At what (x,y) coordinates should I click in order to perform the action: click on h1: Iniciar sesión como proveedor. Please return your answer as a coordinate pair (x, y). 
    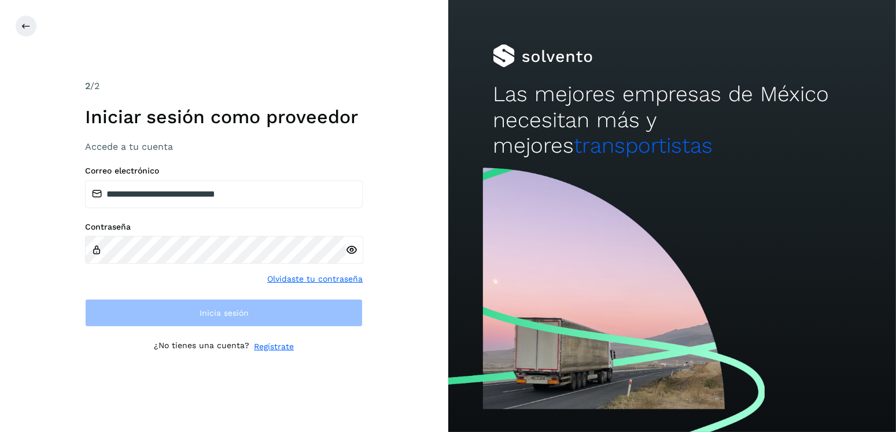
    Looking at the image, I should click on (224, 117).